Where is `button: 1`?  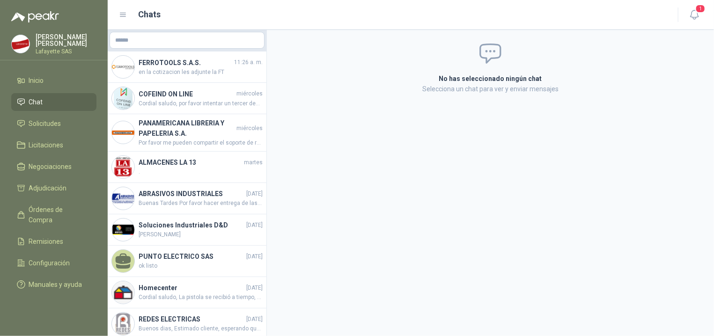
button: 1 is located at coordinates (694, 15).